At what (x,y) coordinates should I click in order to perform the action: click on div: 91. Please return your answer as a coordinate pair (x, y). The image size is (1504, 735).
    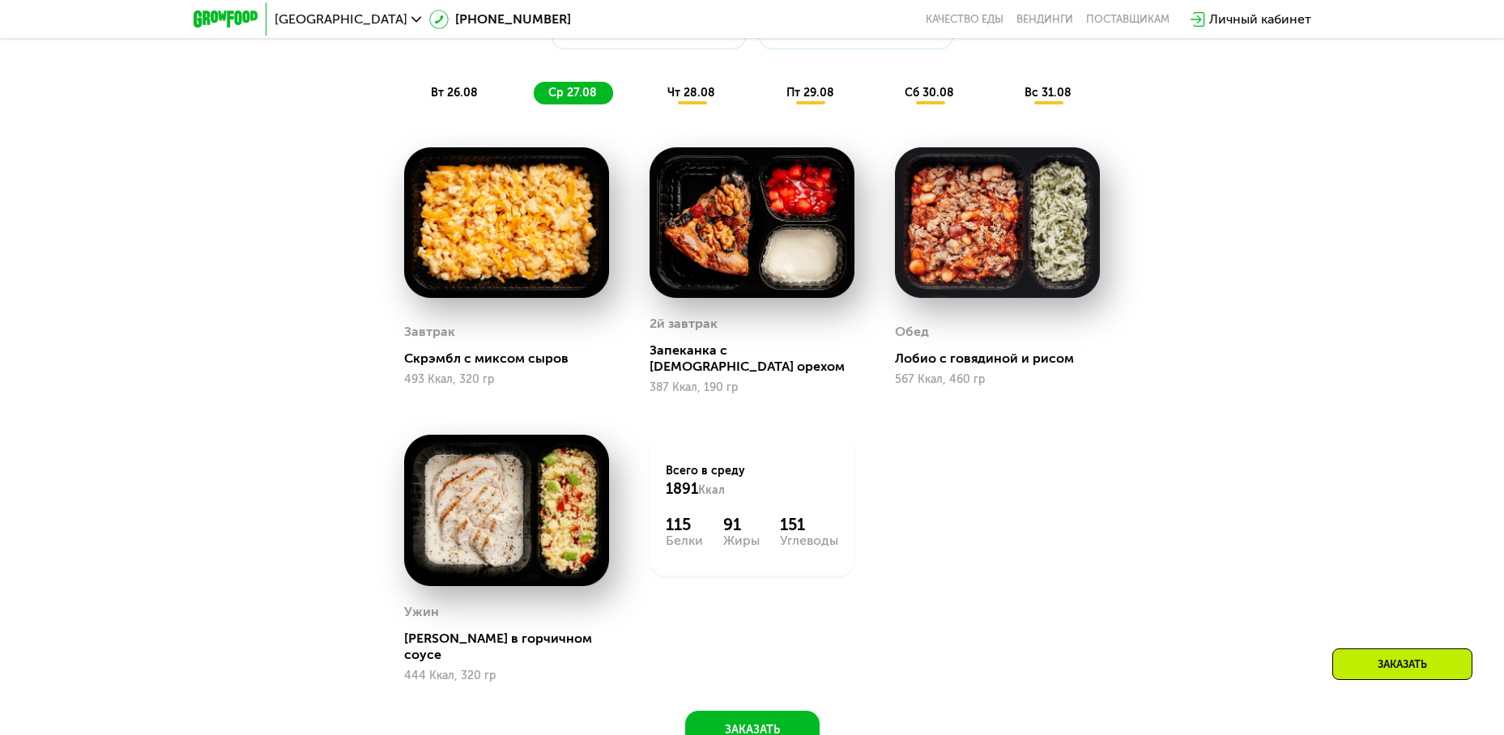
    Looking at the image, I should click on (741, 525).